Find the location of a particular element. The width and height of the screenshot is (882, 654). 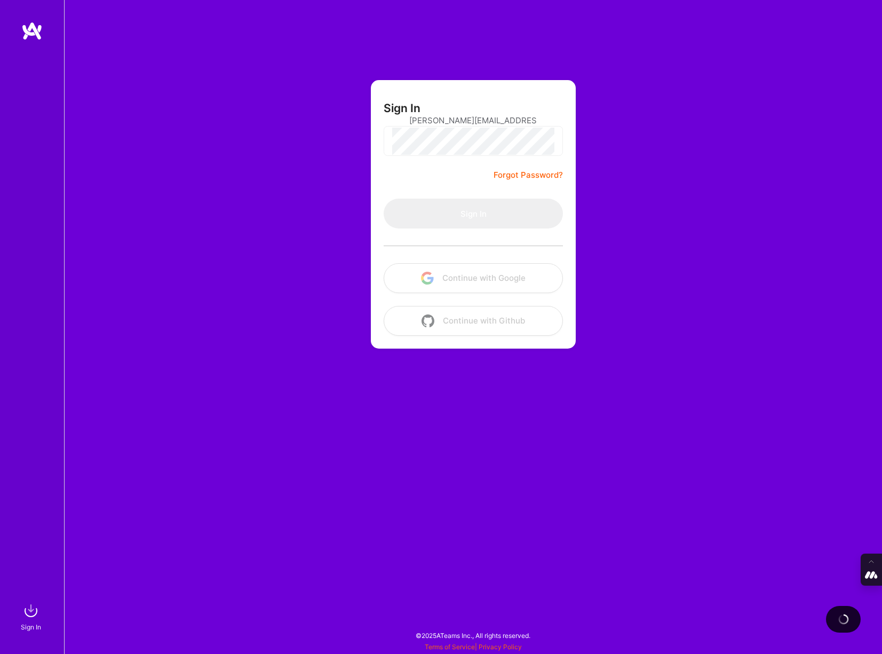

h3: Sign In is located at coordinates (402, 108).